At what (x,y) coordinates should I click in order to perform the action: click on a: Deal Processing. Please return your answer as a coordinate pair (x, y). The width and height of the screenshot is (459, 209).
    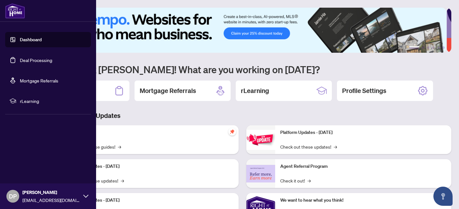
    Looking at the image, I should click on (36, 60).